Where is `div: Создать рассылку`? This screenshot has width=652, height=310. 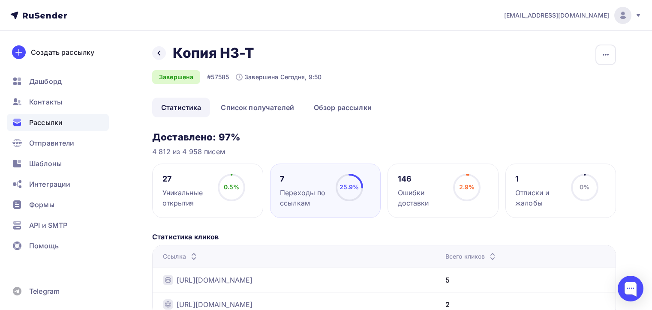
div: Создать рассылку is located at coordinates (63, 52).